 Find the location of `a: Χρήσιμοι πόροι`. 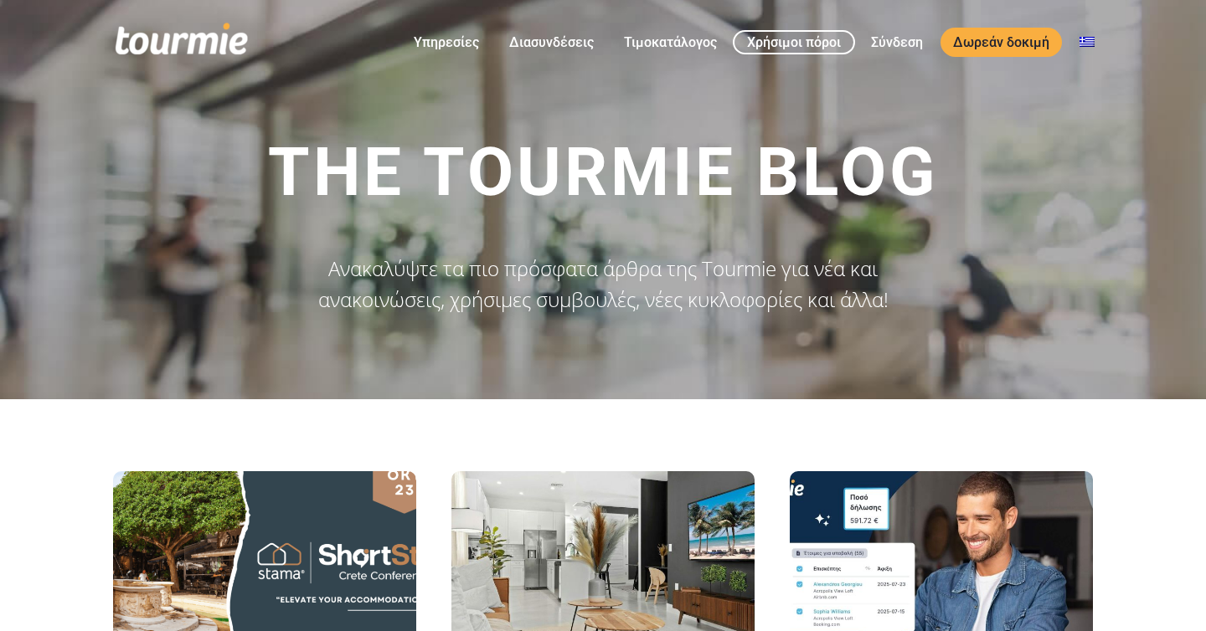

a: Χρήσιμοι πόροι is located at coordinates (794, 42).